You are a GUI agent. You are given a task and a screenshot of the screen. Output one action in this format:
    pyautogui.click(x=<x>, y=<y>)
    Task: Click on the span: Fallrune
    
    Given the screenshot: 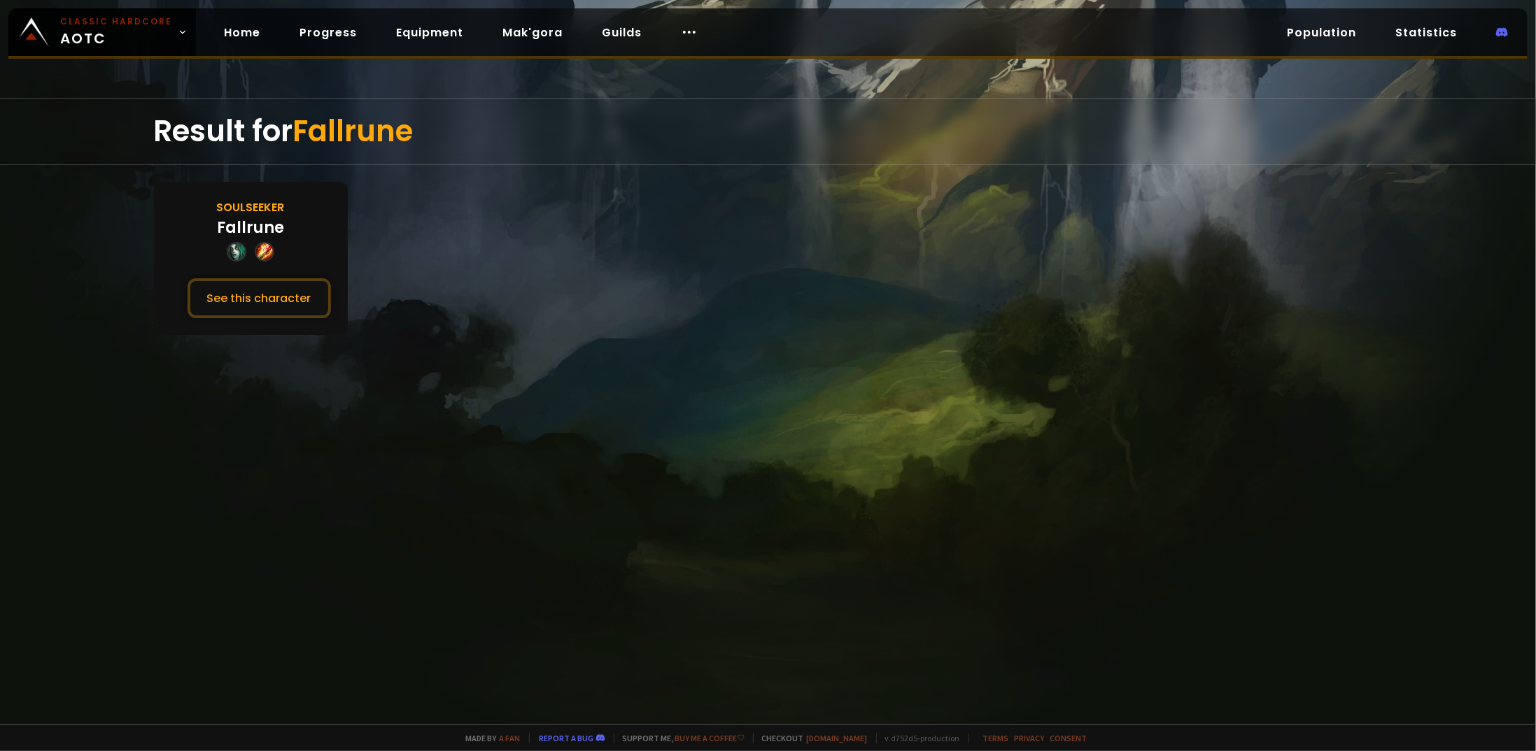 What is the action you would take?
    pyautogui.click(x=353, y=131)
    